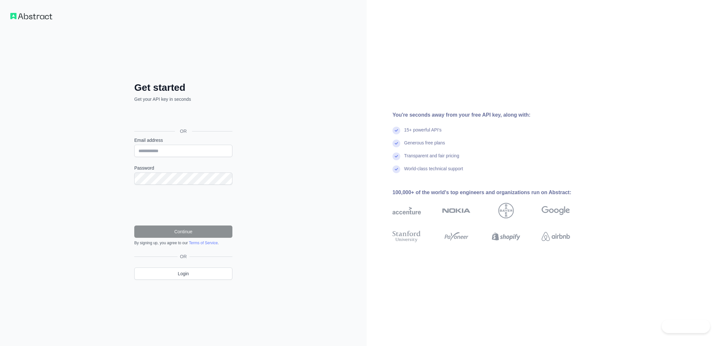  What do you see at coordinates (424, 146) in the screenshot?
I see `div: Generous free plans` at bounding box center [424, 146].